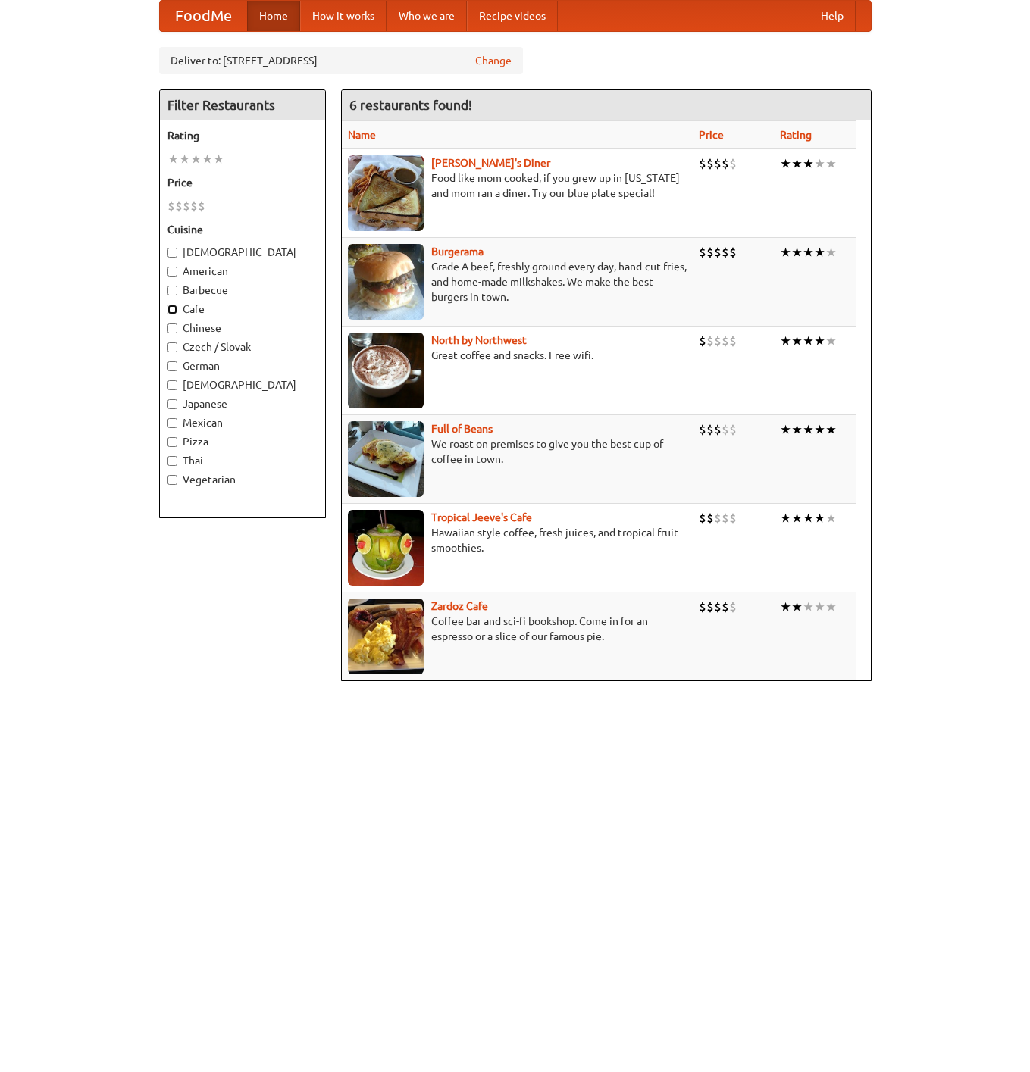  Describe the element at coordinates (461, 429) in the screenshot. I see `b: Full of Beans` at that location.